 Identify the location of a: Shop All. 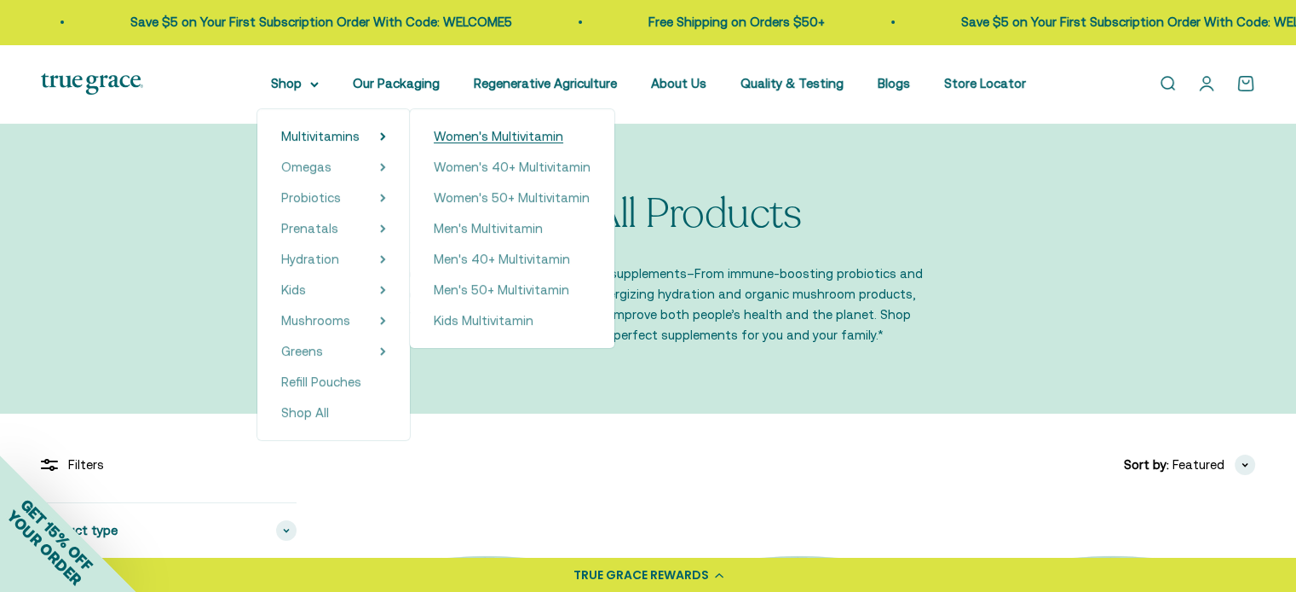
(333, 413).